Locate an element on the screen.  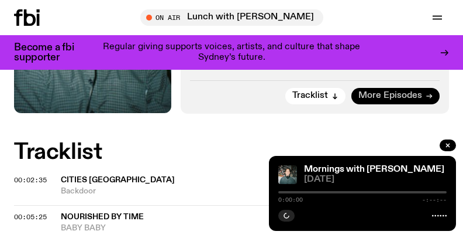
span: Tracklist is located at coordinates (310, 95).